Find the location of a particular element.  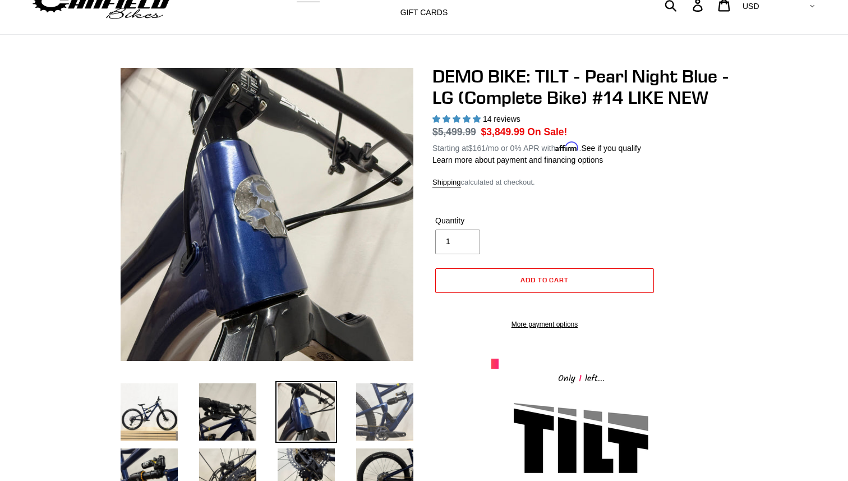

span: 14 reviews is located at coordinates (501, 119).